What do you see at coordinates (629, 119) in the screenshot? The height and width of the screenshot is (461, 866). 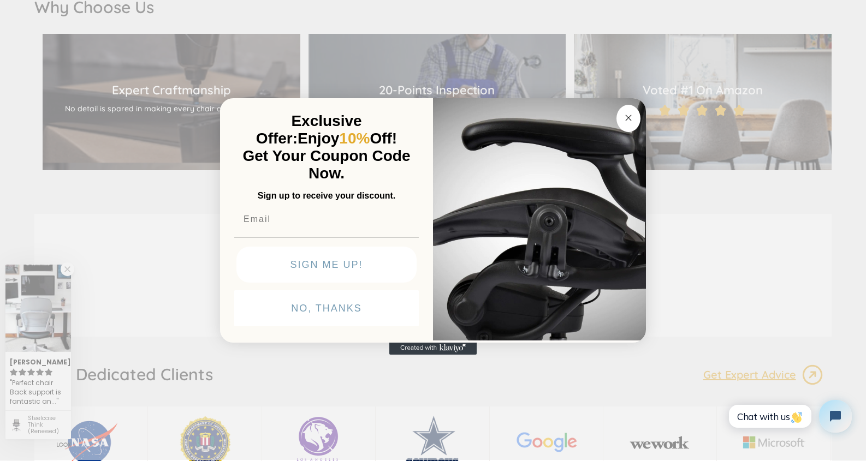 I see `button: Close dialog` at bounding box center [629, 119].